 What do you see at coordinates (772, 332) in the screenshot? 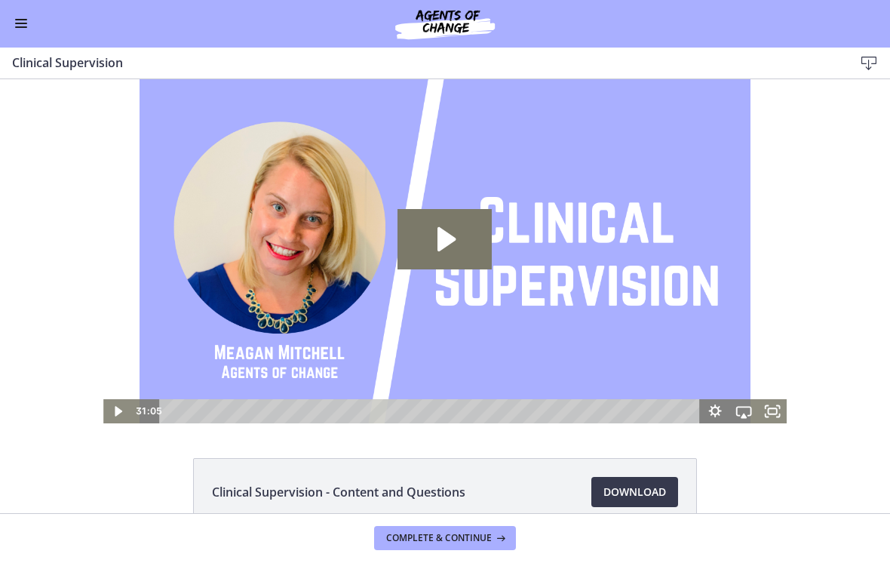
I see `button: Fullscreen` at bounding box center [772, 332].